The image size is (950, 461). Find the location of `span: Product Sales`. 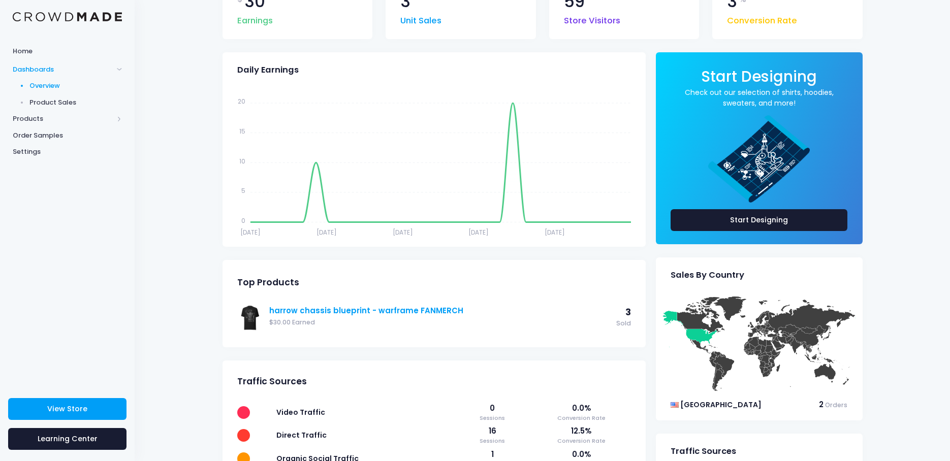

span: Product Sales is located at coordinates (76, 103).